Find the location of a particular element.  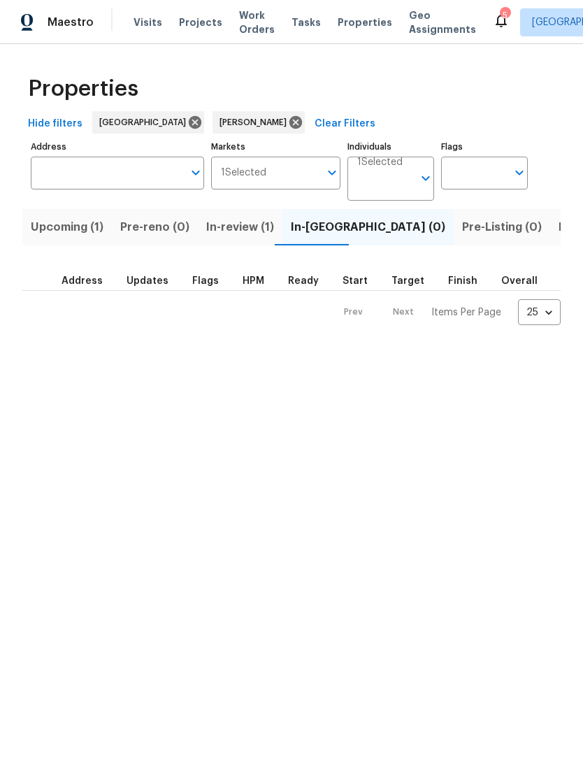

div: Days past target finish date is located at coordinates (526, 281).